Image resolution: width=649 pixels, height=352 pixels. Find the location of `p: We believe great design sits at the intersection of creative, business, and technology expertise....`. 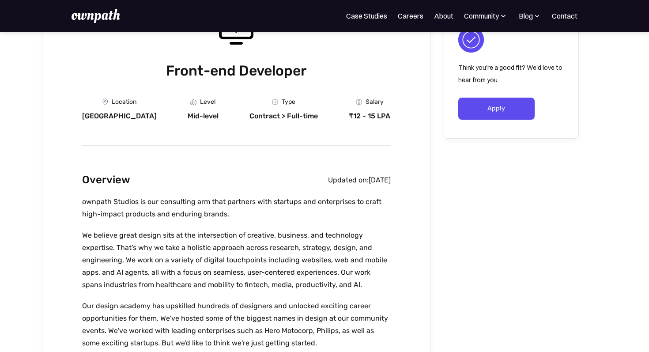

p: We believe great design sits at the intersection of creative, business, and technology expertise.... is located at coordinates (236, 260).